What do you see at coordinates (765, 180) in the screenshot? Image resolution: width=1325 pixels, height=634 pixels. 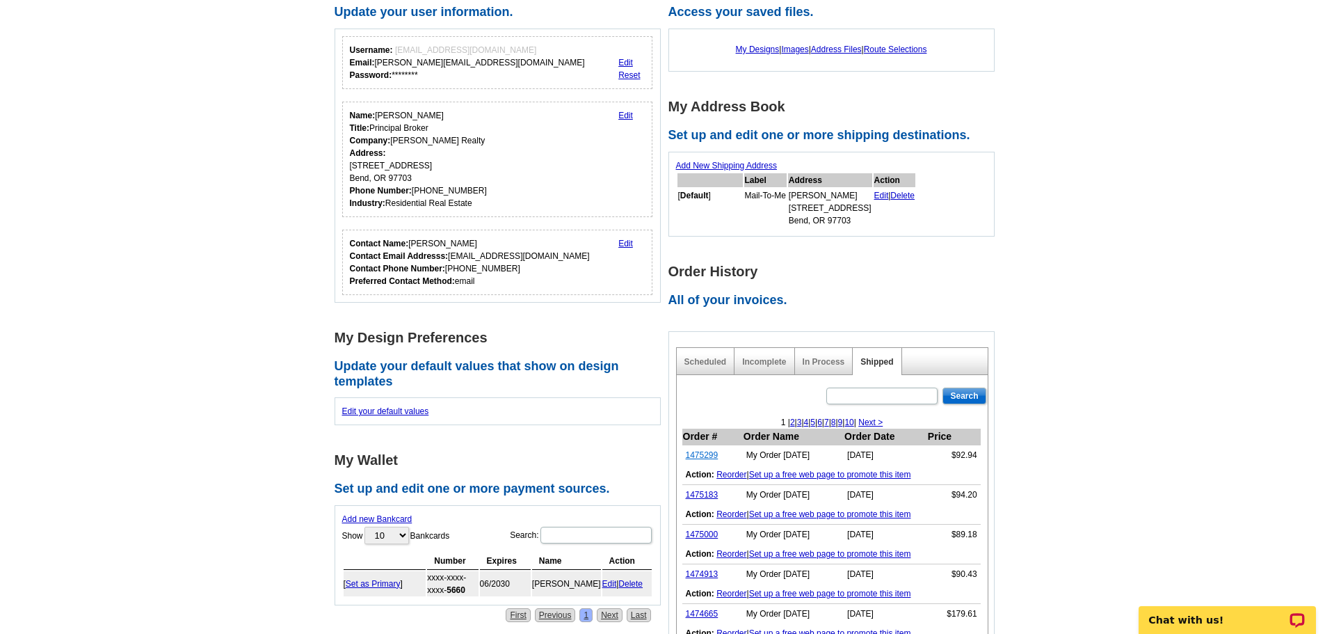 I see `th: Label` at bounding box center [765, 180].